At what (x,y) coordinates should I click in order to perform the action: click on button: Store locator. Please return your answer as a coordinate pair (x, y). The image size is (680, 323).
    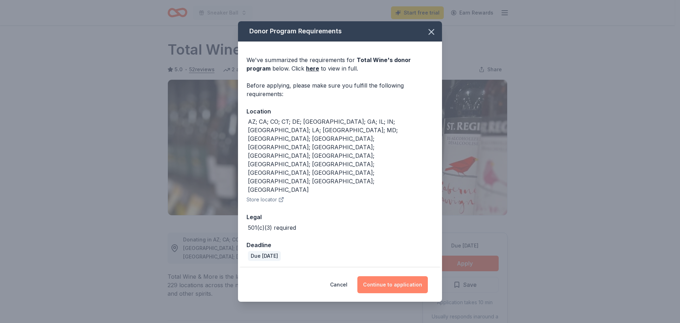
    Looking at the image, I should click on (265, 199).